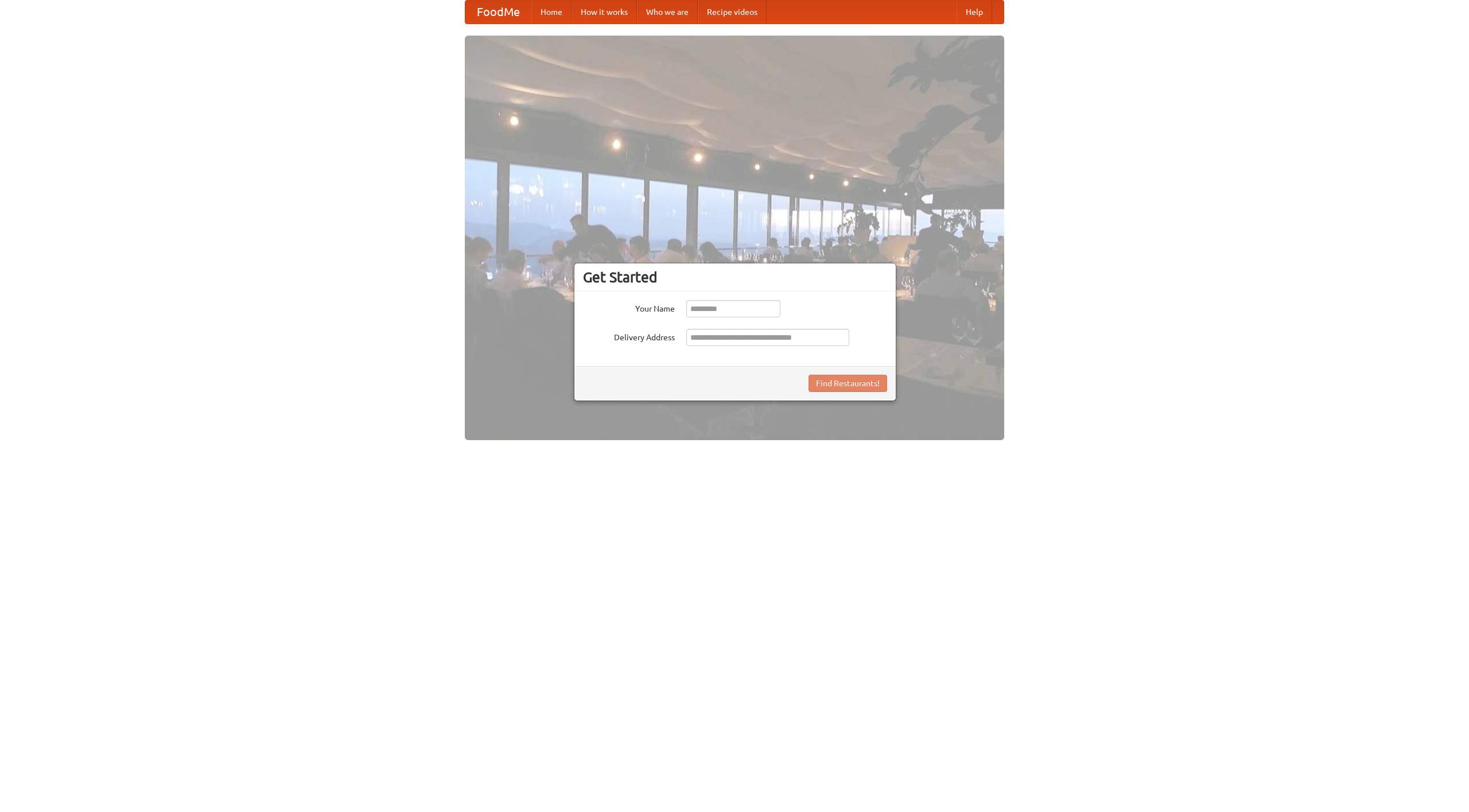 The width and height of the screenshot is (1469, 812). Describe the element at coordinates (604, 12) in the screenshot. I see `a: How it works` at that location.